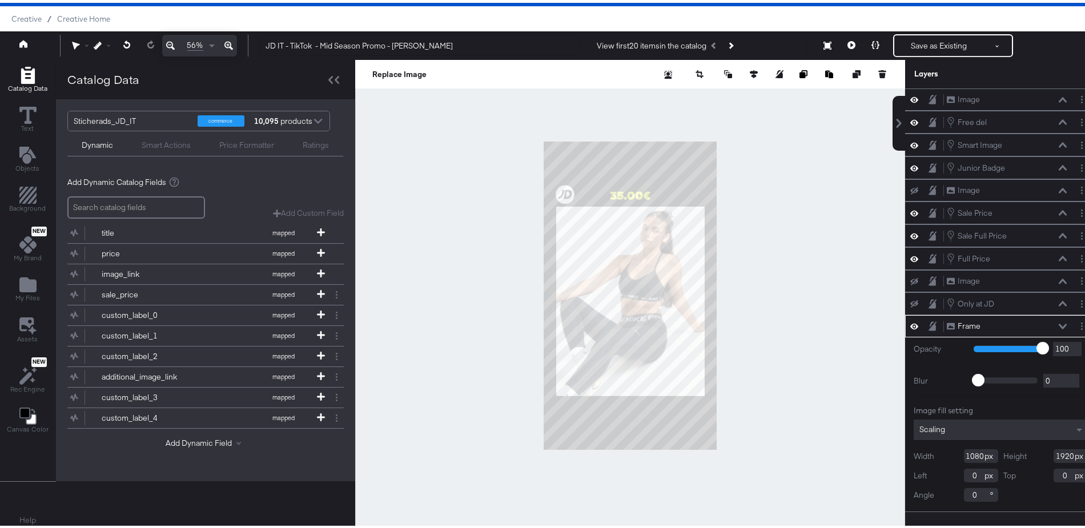  What do you see at coordinates (974, 256) in the screenshot?
I see `div: Full Price` at bounding box center [974, 256].